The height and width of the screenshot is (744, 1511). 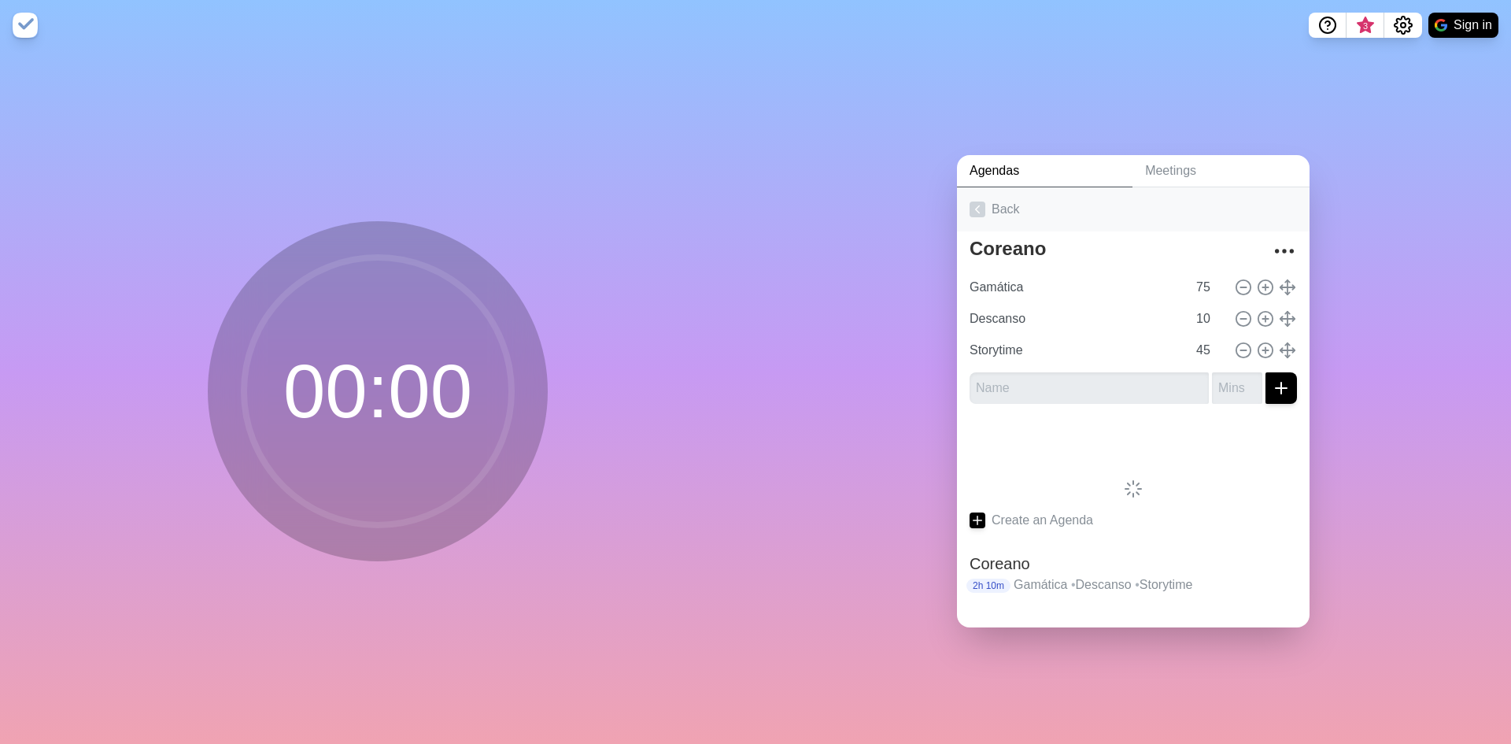 I want to click on p: 2h 10m, so click(x=989, y=586).